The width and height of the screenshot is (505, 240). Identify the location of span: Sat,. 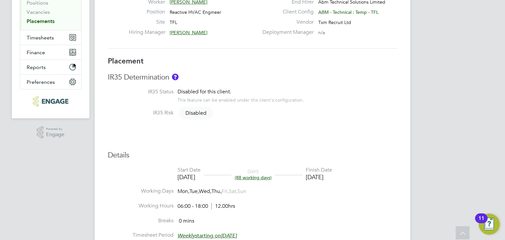
(233, 191).